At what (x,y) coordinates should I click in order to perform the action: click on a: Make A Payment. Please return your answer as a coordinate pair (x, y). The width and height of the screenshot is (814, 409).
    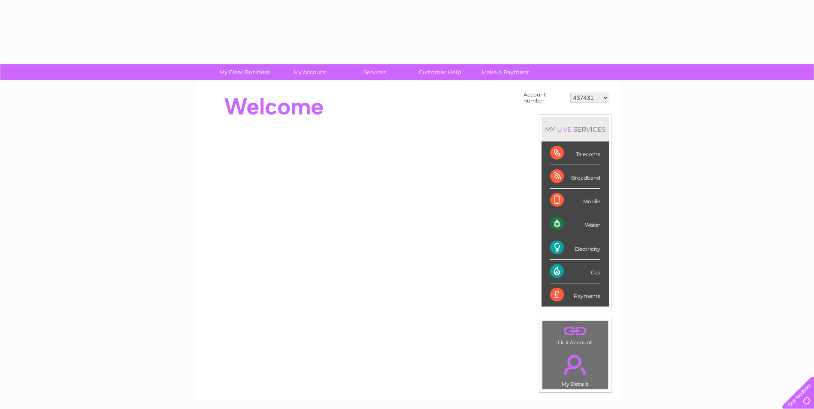
    Looking at the image, I should click on (505, 72).